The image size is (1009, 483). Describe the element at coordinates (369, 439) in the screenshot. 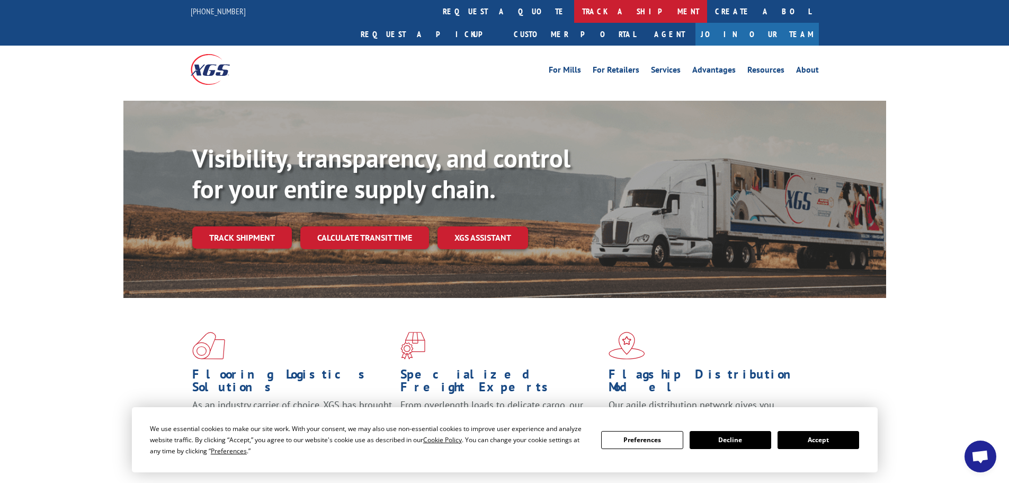

I see `div: We use essential cookies to make our site work. With your consent, we may also use non-essential ...` at that location.